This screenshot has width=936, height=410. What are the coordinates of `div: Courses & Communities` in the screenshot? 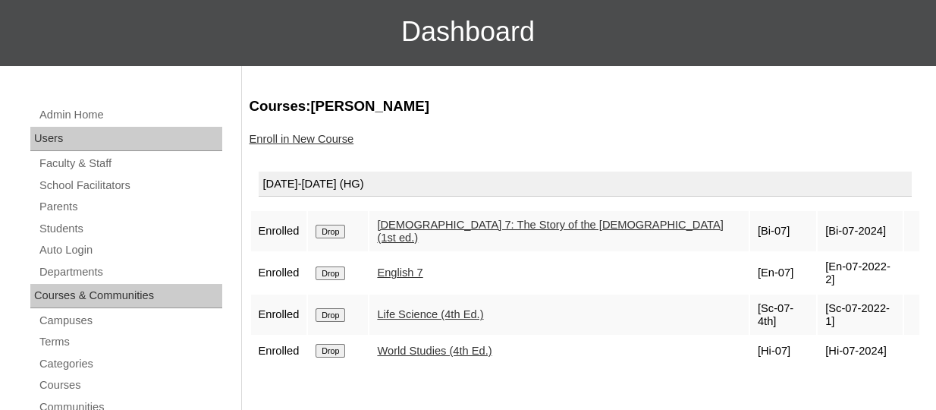 It's located at (126, 296).